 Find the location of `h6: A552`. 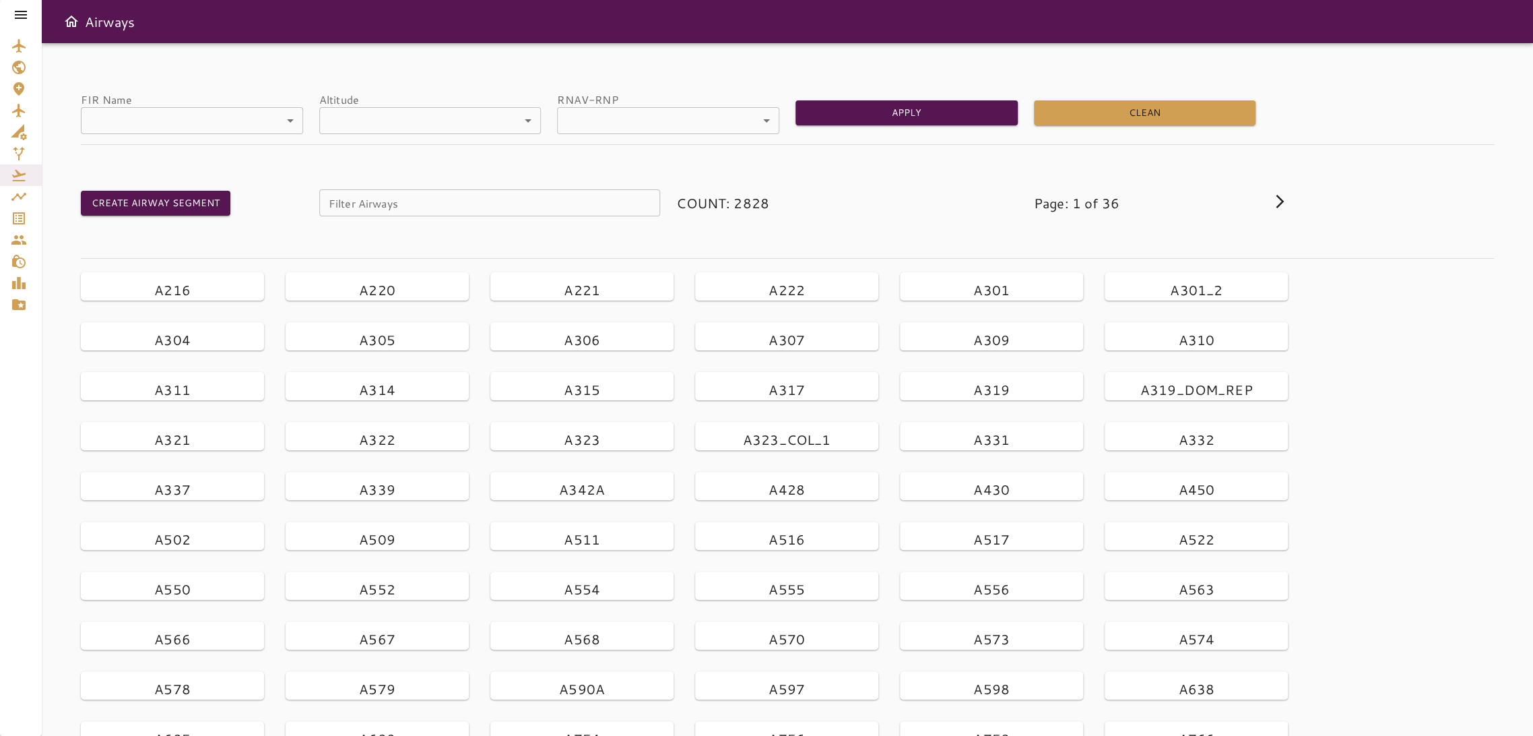

h6: A552 is located at coordinates (377, 589).